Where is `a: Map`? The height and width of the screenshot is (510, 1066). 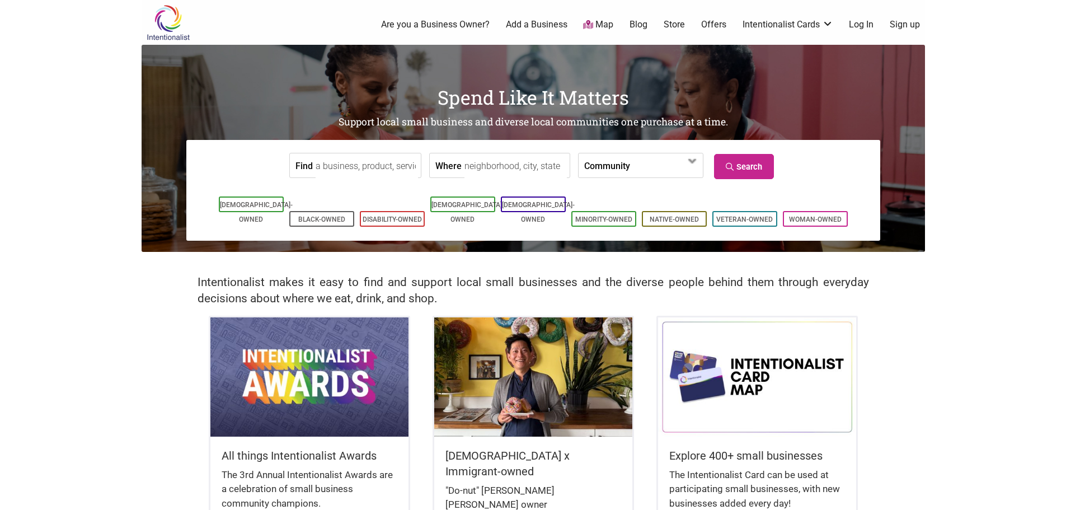
a: Map is located at coordinates (598, 25).